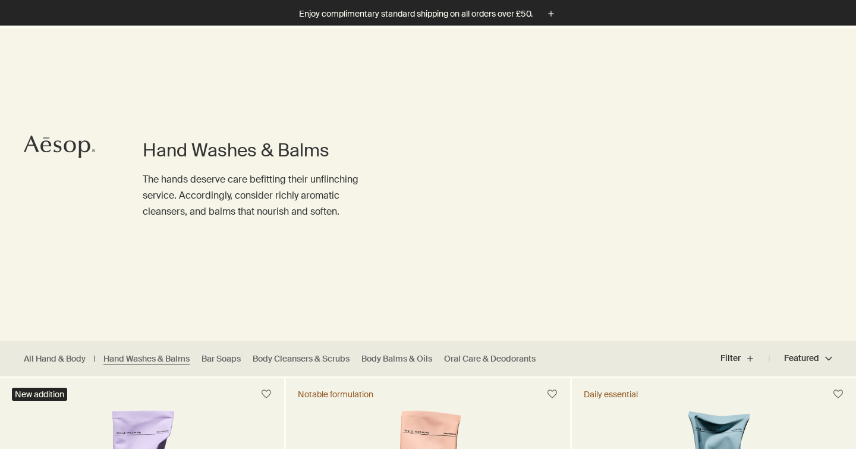 The width and height of the screenshot is (856, 449). Describe the element at coordinates (800, 358) in the screenshot. I see `button: Featured` at that location.